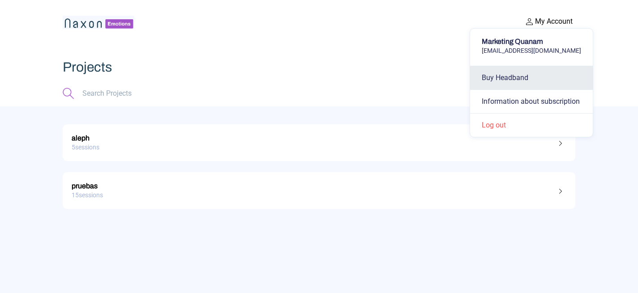 The width and height of the screenshot is (638, 293). What do you see at coordinates (531, 41) in the screenshot?
I see `div: Marketing Quanam` at bounding box center [531, 41].